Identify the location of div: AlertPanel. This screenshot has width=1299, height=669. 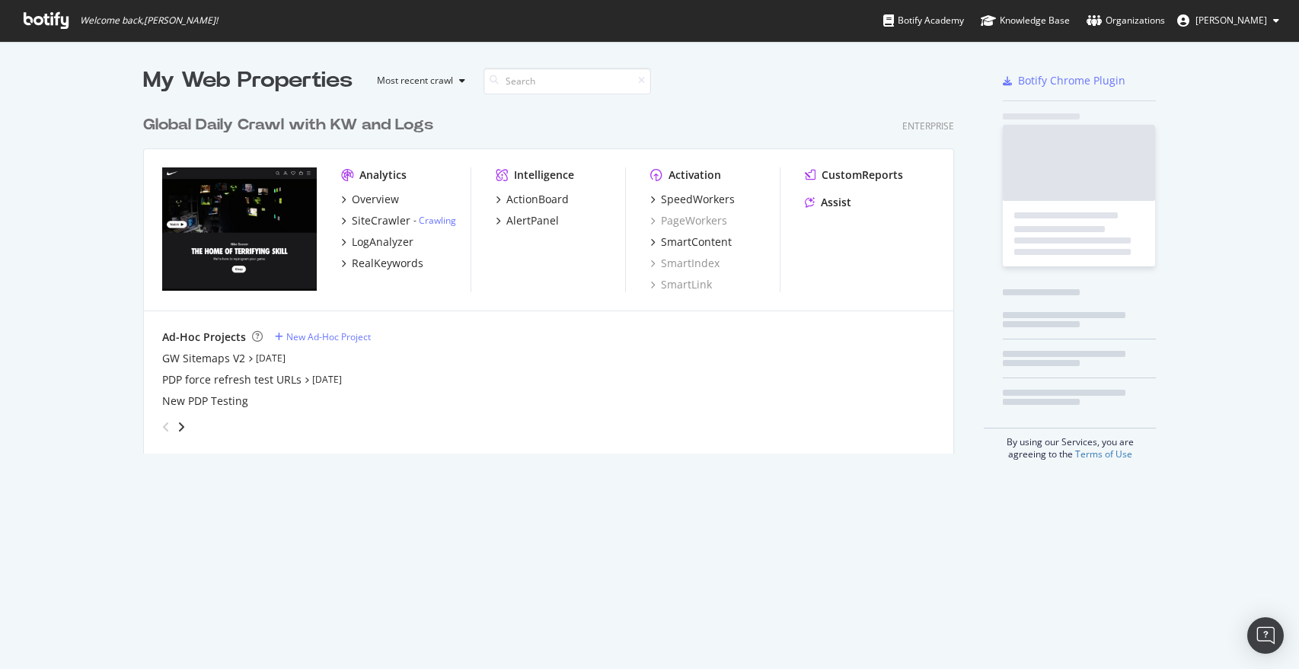
(532, 221).